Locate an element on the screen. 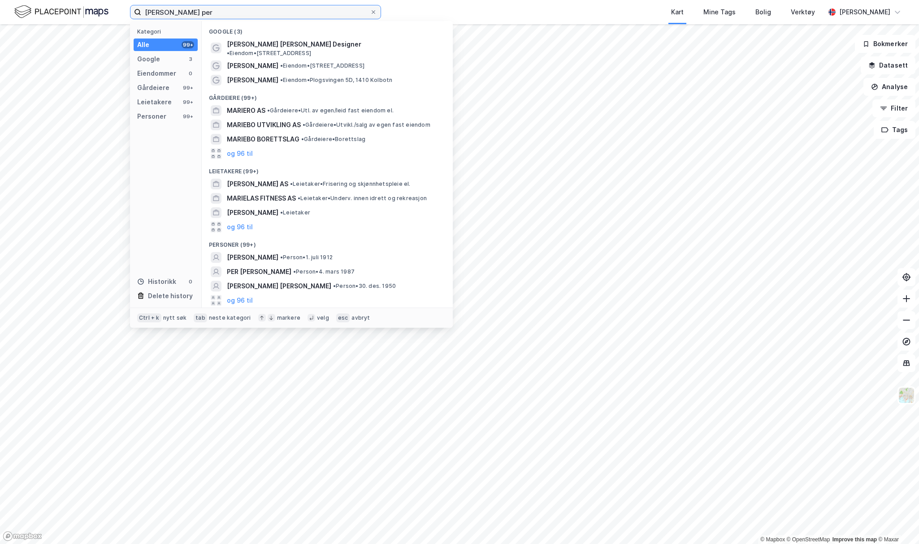 The height and width of the screenshot is (544, 919). button: Filter is located at coordinates (894, 108).